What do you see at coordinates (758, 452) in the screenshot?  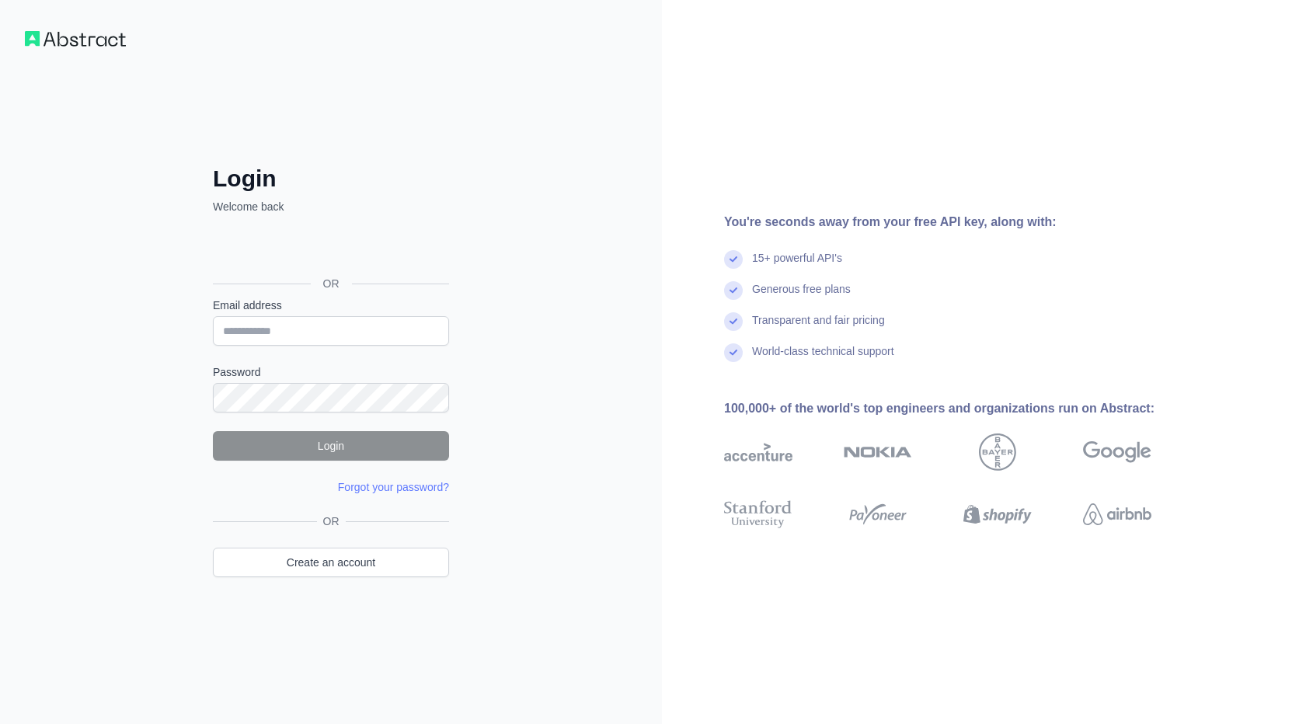 I see `img: accenture` at bounding box center [758, 452].